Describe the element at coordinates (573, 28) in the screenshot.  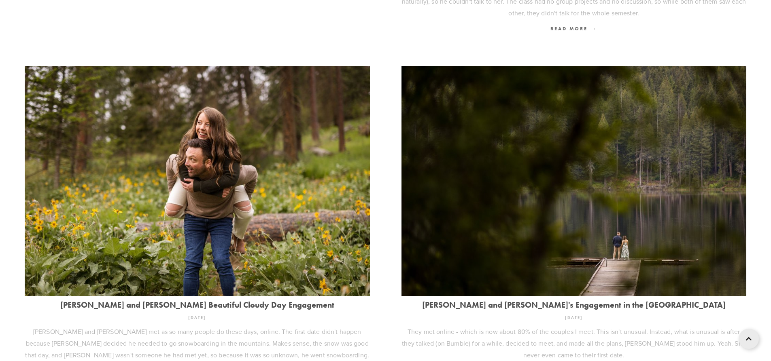
I see `span: Read More` at that location.